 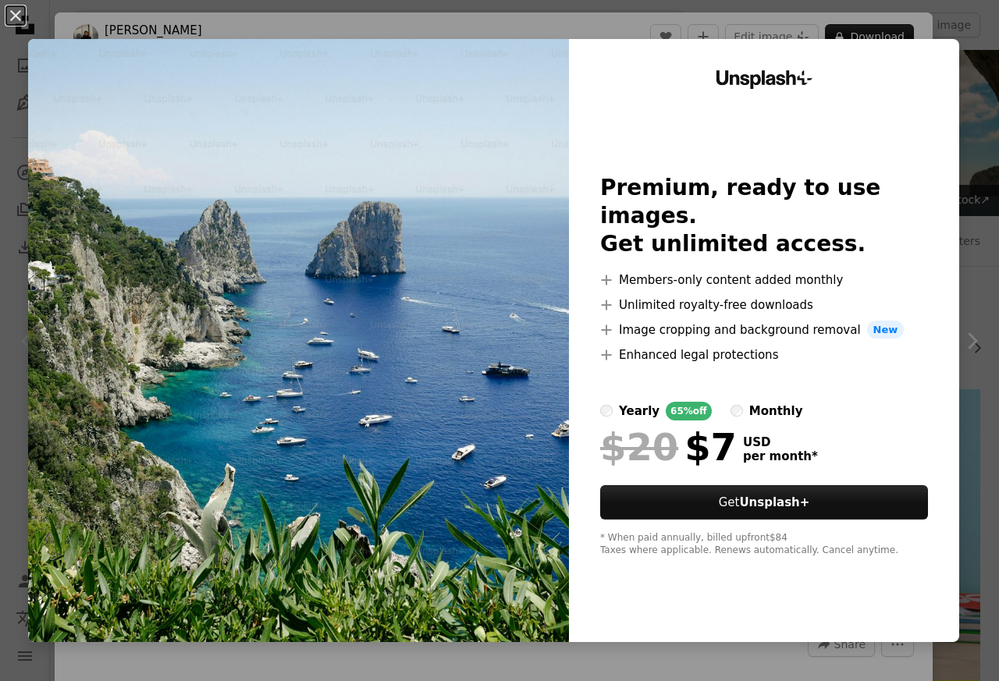 I want to click on button: GetUnsplash+, so click(x=764, y=502).